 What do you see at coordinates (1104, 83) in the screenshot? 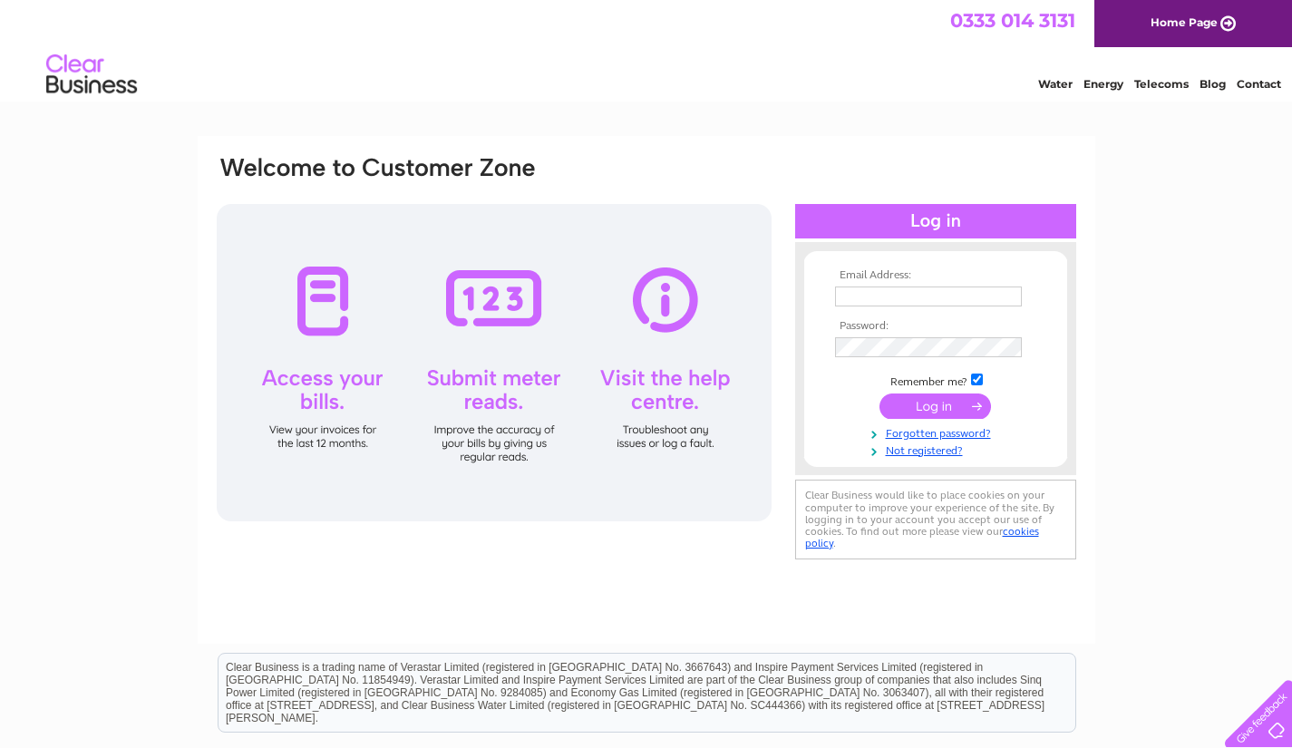
I see `a: Energy` at bounding box center [1104, 83].